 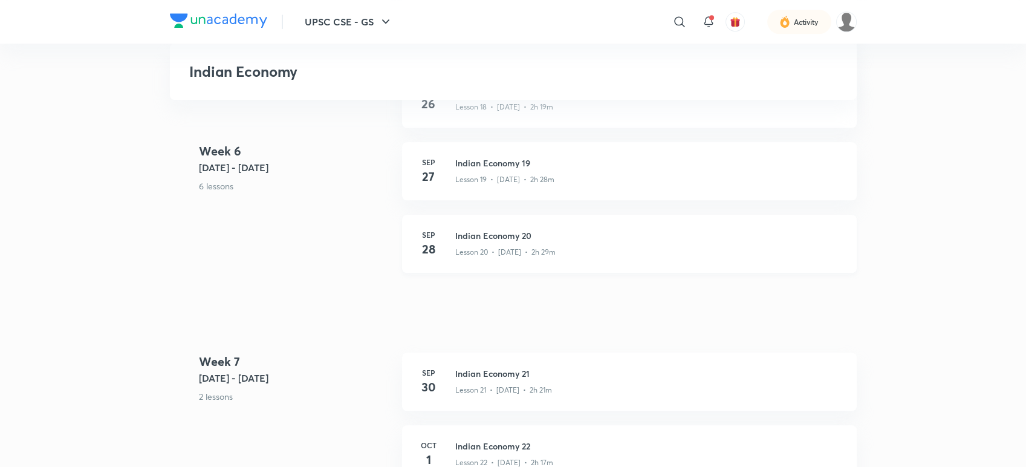 What do you see at coordinates (218, 21) in the screenshot?
I see `img: Company Logo` at bounding box center [218, 21].